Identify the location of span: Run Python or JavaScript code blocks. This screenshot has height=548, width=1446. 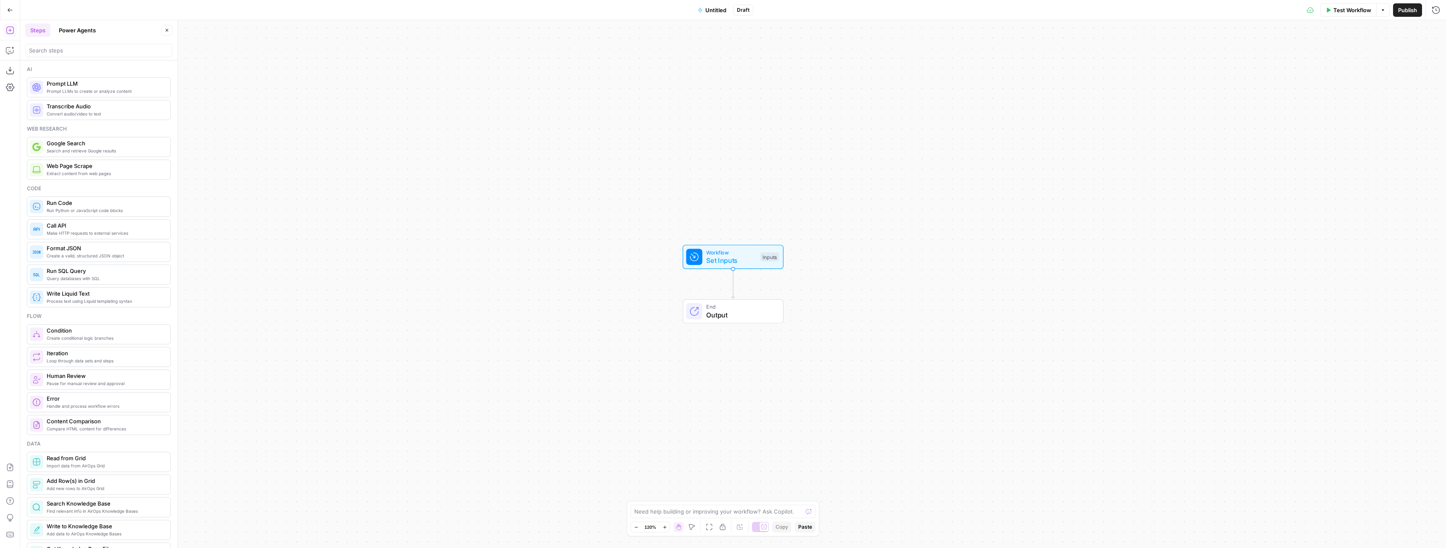
(105, 211).